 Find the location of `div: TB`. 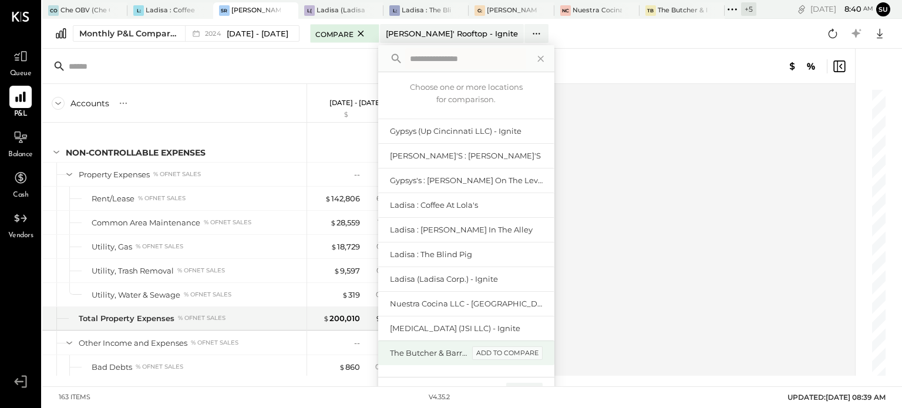

div: TB is located at coordinates (651, 11).